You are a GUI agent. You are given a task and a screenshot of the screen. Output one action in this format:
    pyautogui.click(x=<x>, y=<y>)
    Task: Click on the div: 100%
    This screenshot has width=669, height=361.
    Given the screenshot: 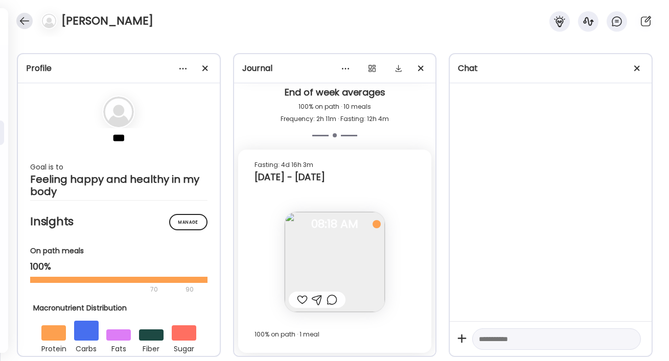 What is the action you would take?
    pyautogui.click(x=118, y=267)
    